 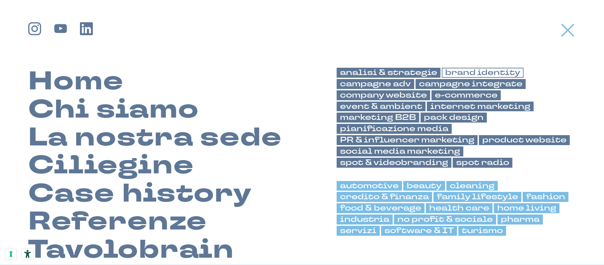 I want to click on a: food & beverage, so click(x=380, y=208).